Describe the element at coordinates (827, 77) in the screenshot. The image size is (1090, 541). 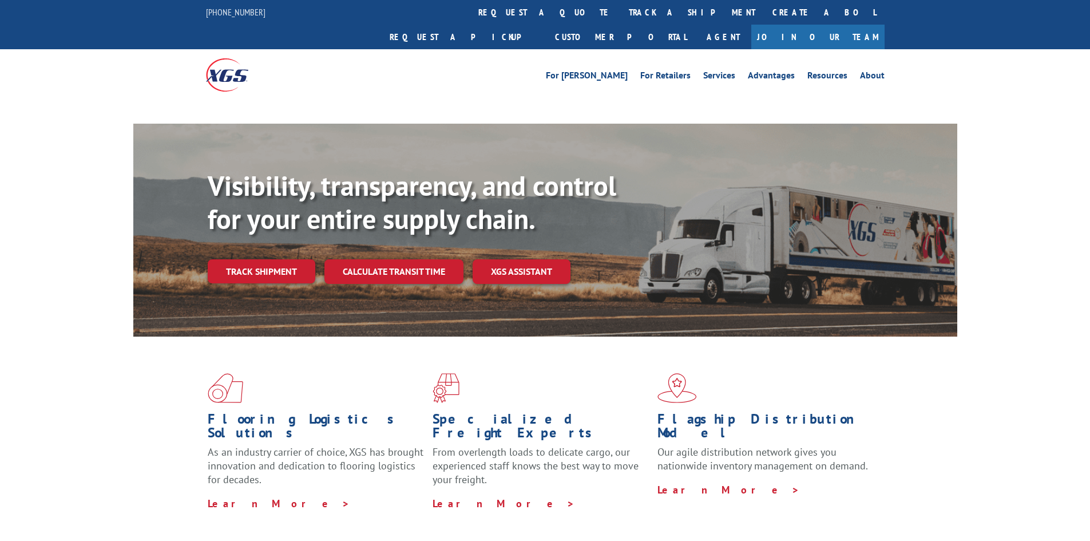
I see `a: Resources` at that location.